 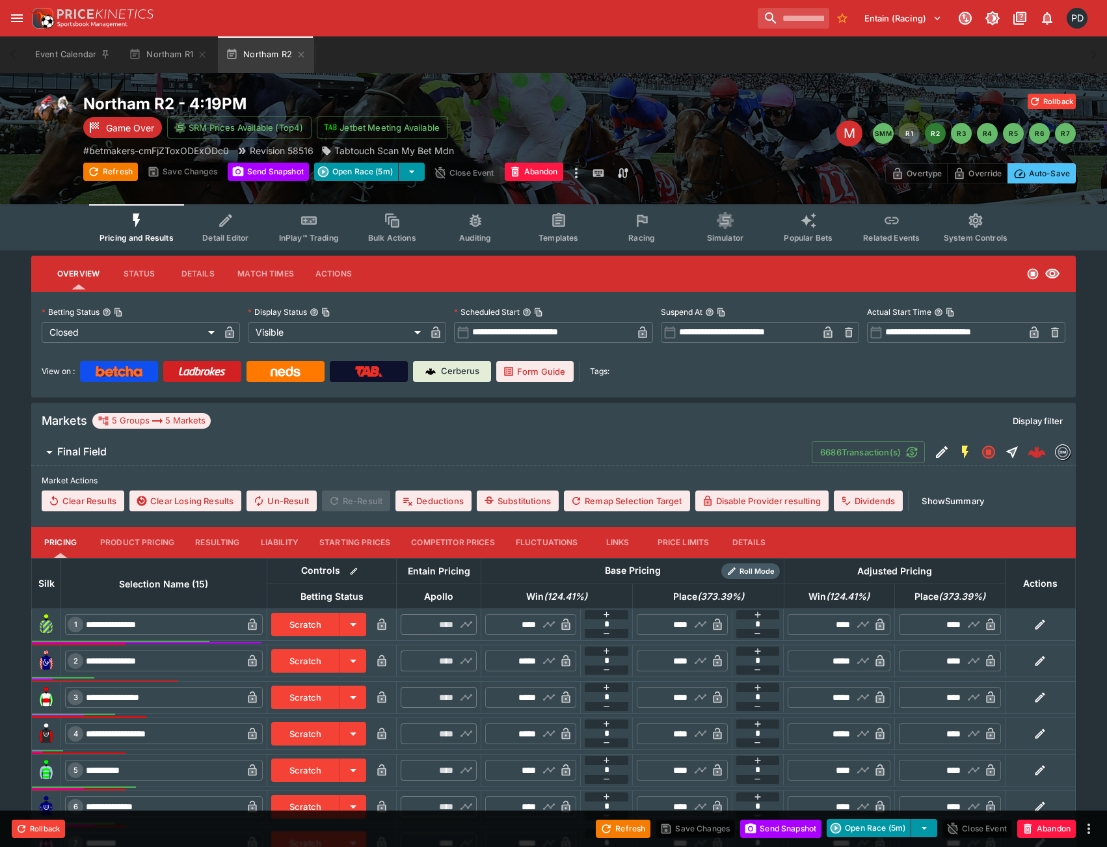 I want to click on p: Tabtouch Scan My Bet Mdn, so click(x=394, y=150).